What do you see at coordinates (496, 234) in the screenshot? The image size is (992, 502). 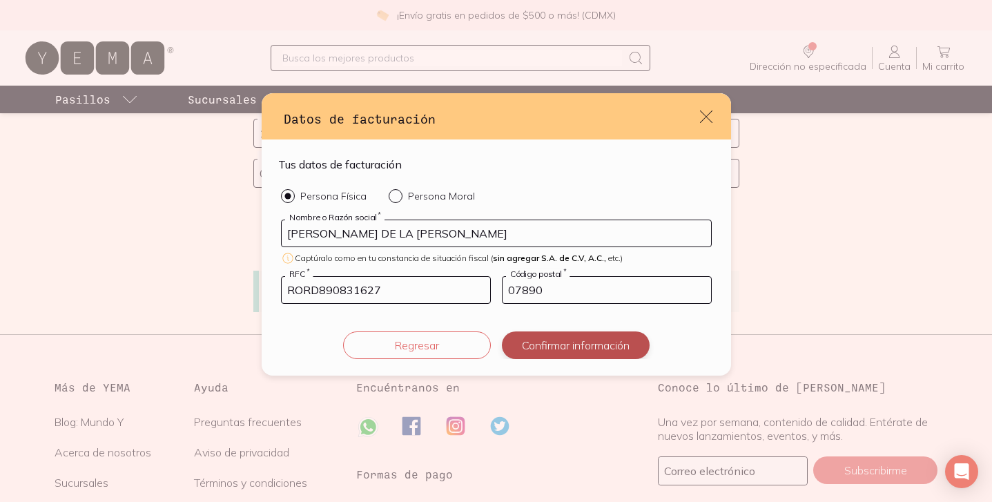 I see `div: default` at bounding box center [496, 234].